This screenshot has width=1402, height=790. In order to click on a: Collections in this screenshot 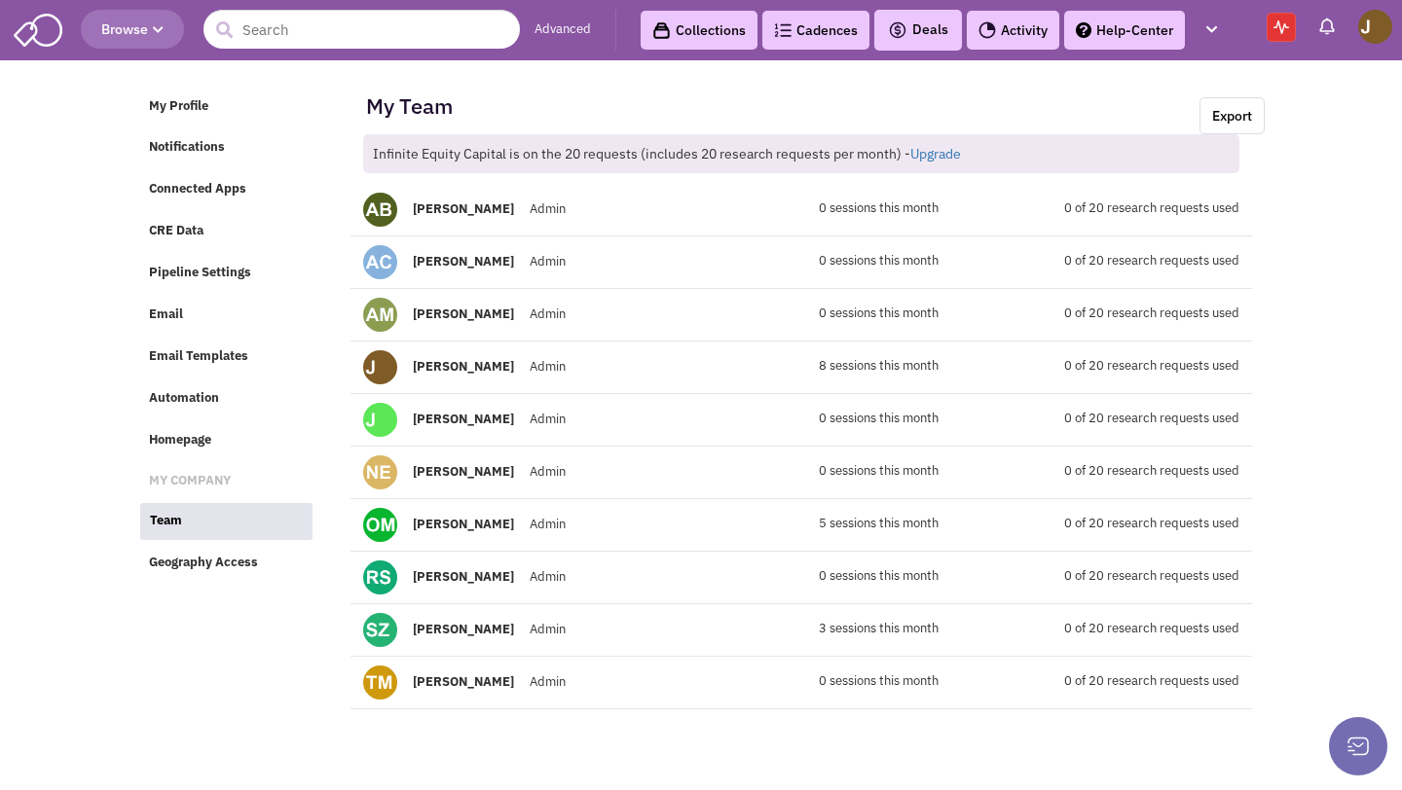, I will do `click(699, 30)`.